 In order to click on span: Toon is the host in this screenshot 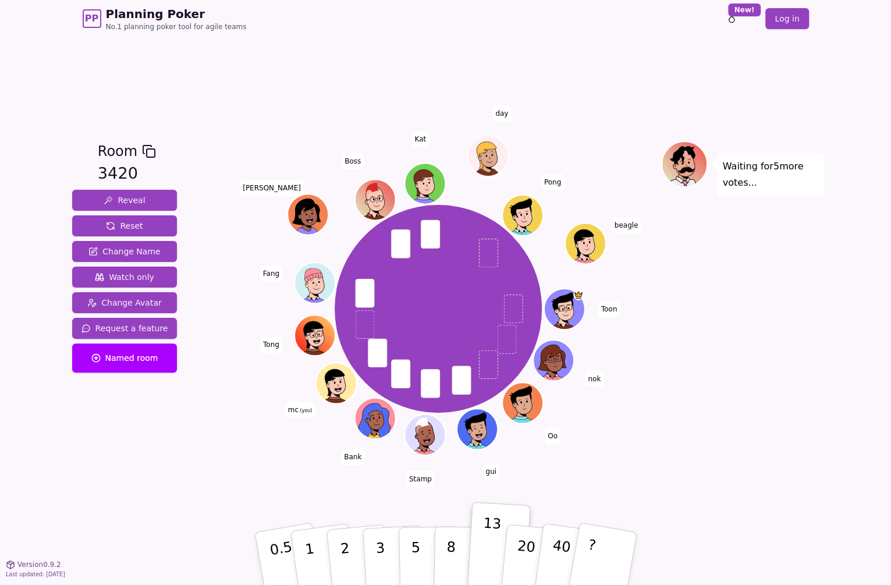, I will do `click(578, 295)`.